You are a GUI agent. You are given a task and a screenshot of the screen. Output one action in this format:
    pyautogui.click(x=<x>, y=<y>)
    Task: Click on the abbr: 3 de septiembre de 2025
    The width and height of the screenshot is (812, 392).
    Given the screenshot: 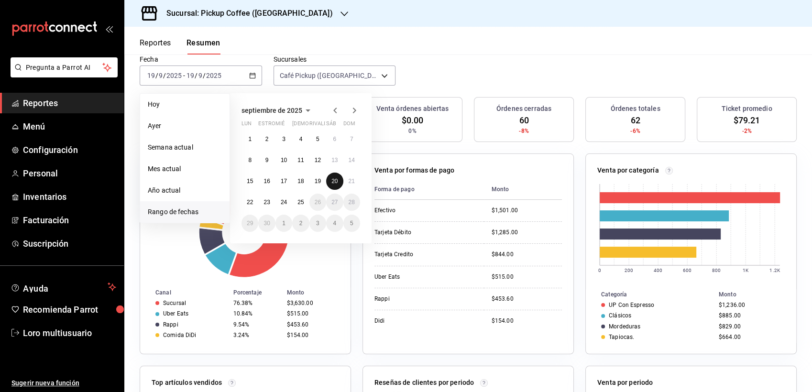 What is the action you would take?
    pyautogui.click(x=283, y=139)
    